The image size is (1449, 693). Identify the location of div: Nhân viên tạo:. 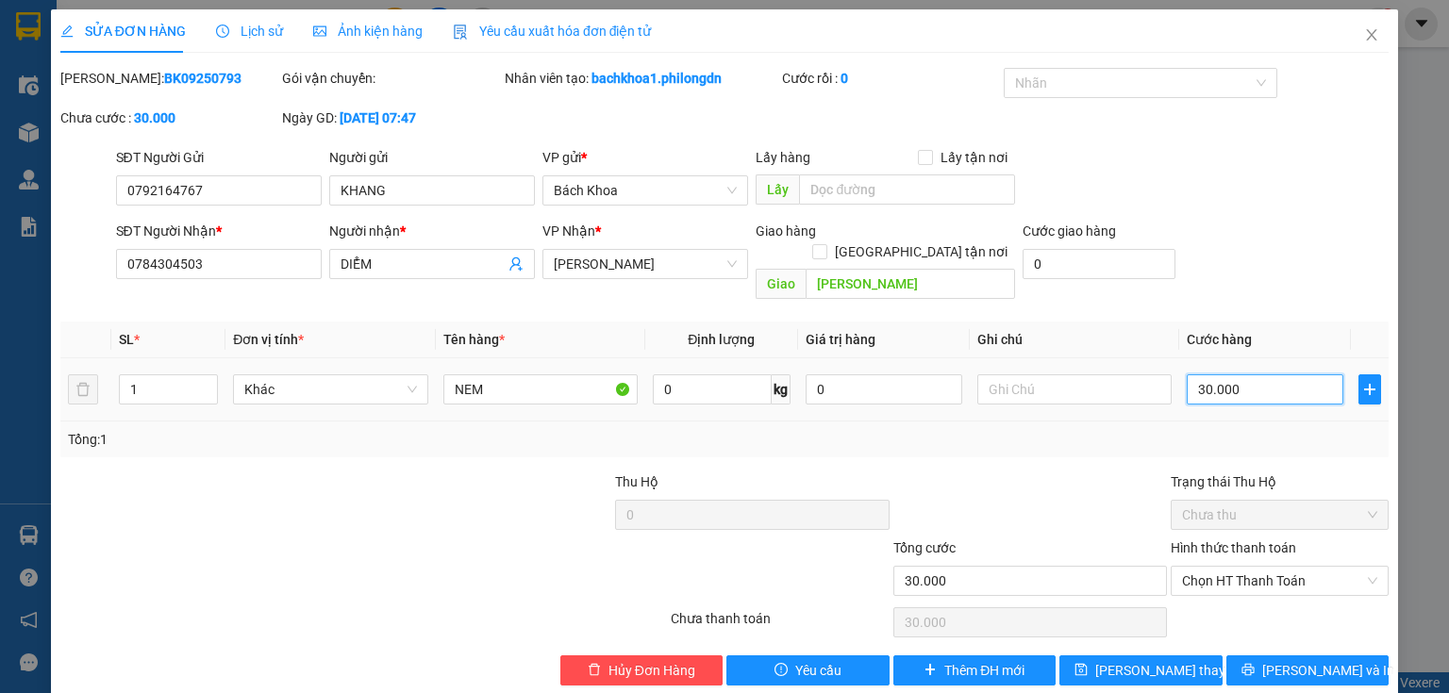
(642, 78).